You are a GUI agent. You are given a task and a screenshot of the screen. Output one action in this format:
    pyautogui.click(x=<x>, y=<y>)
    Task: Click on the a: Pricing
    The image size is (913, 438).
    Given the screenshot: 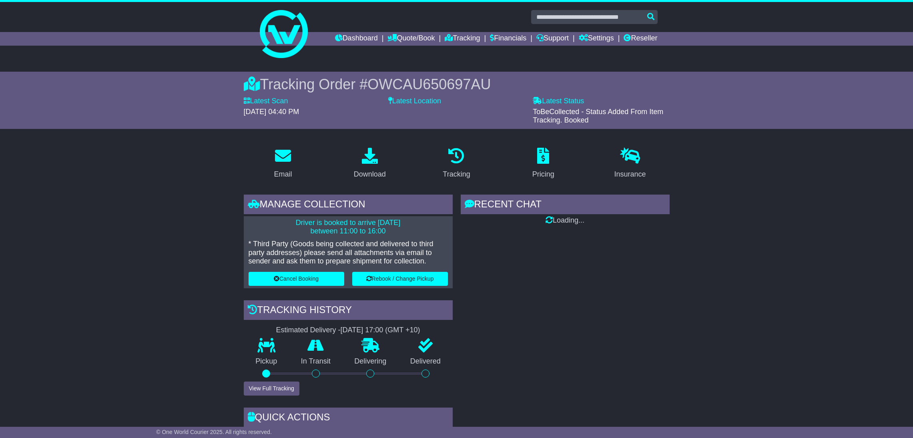 What is the action you would take?
    pyautogui.click(x=543, y=164)
    